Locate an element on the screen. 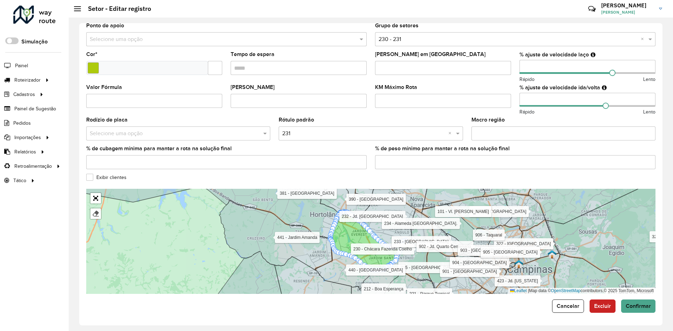 The image size is (673, 331). span: Cadastros is located at coordinates (24, 94).